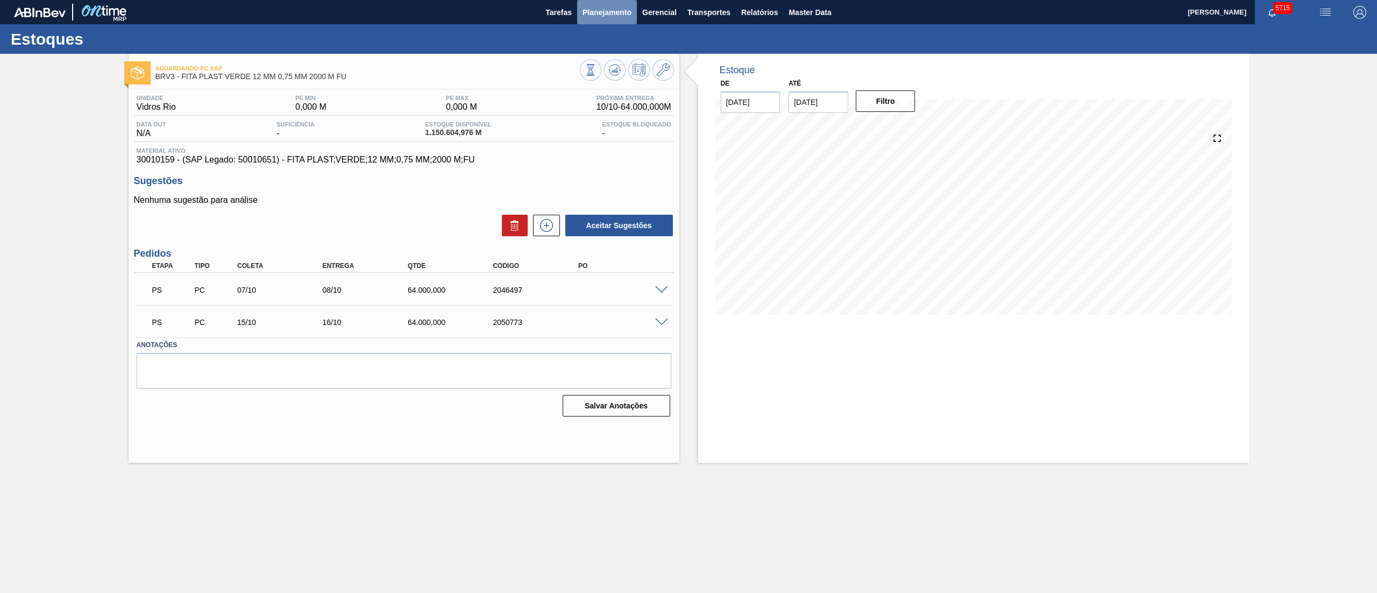 The height and width of the screenshot is (593, 1377). I want to click on div: 16/10/2025, so click(368, 322).